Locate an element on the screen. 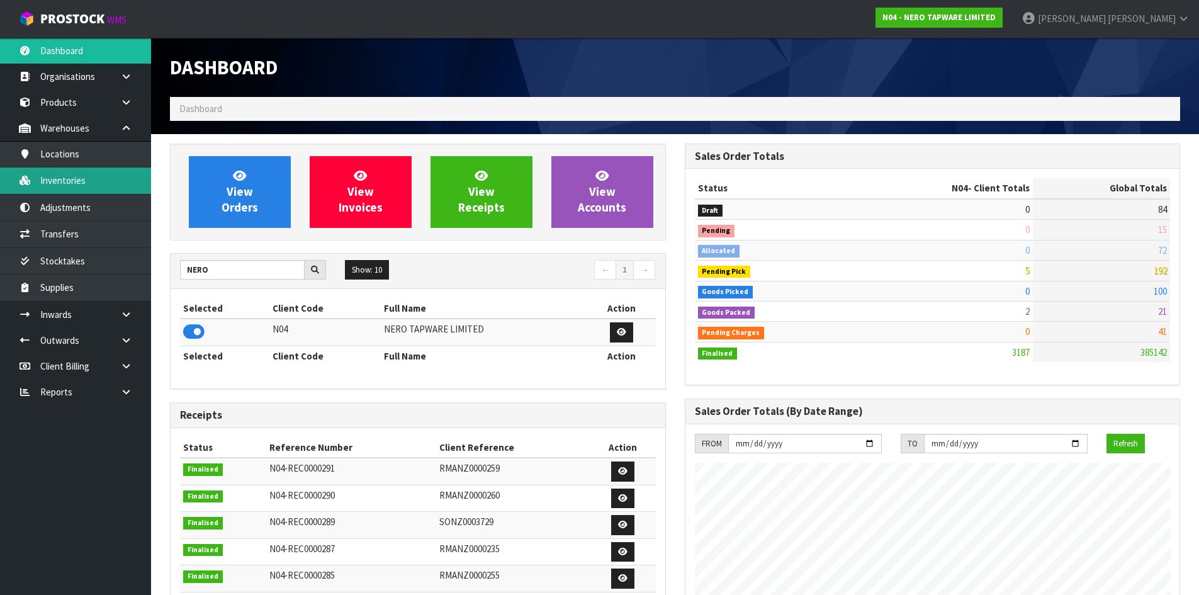 The height and width of the screenshot is (595, 1199). div: TO is located at coordinates (912, 444).